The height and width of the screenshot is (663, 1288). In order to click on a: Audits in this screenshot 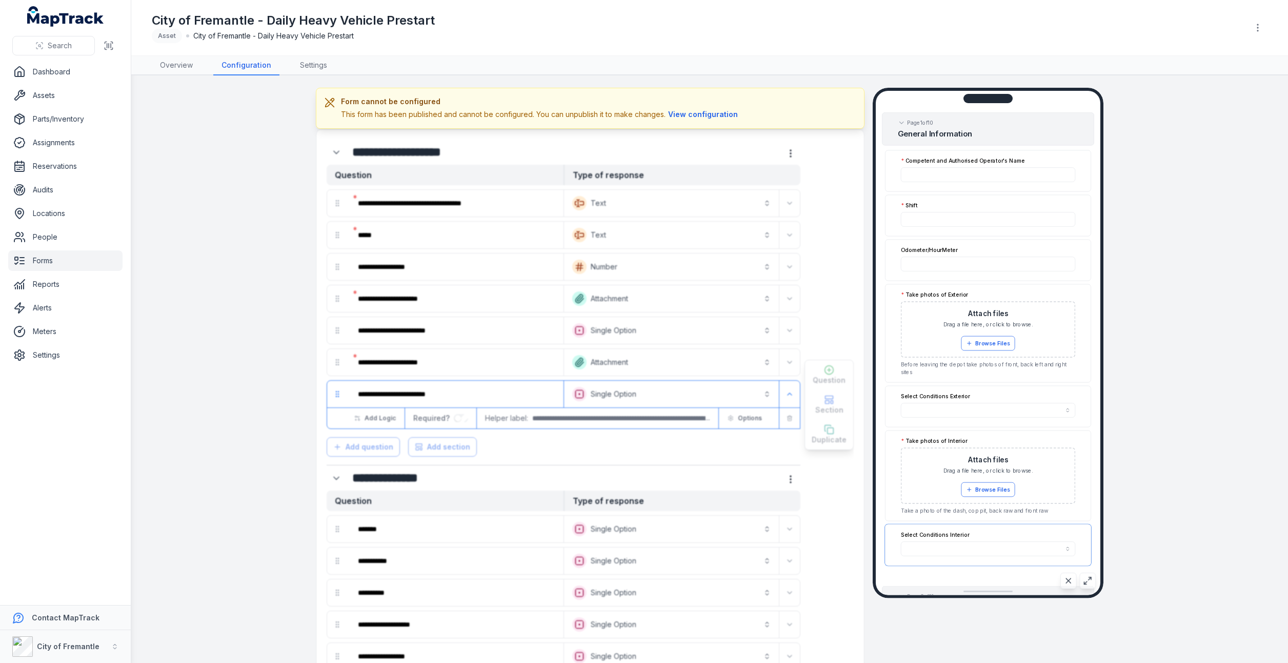, I will do `click(65, 190)`.